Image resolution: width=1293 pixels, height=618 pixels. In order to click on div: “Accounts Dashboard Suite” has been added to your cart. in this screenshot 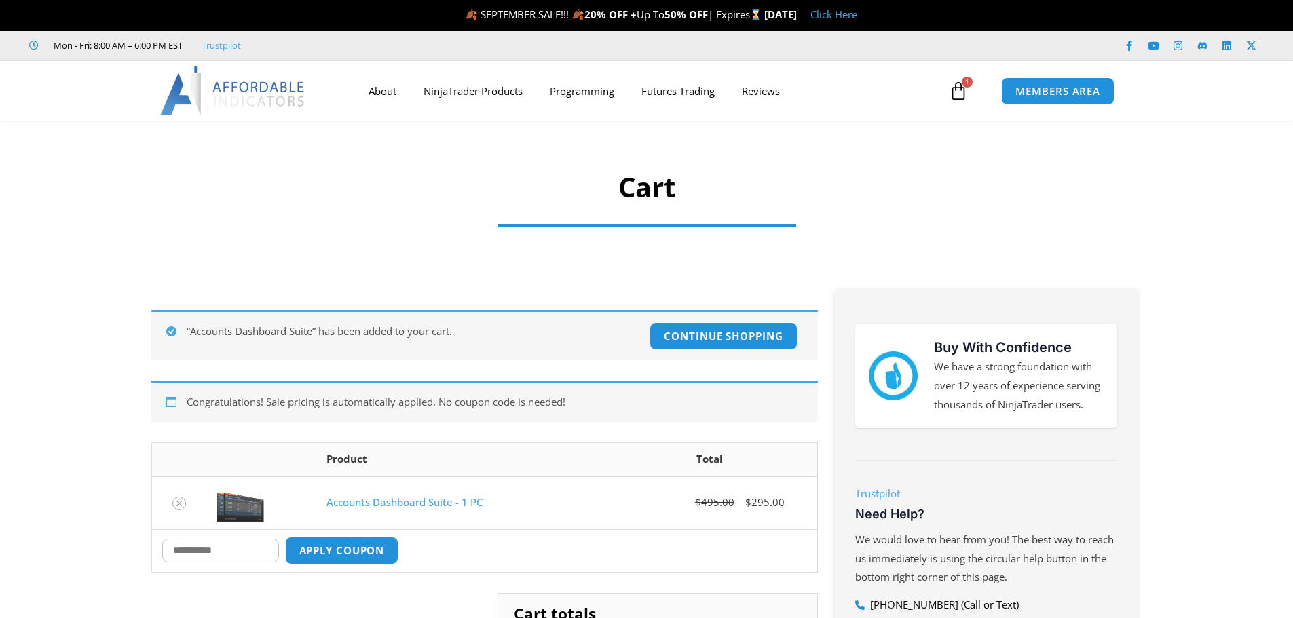, I will do `click(485, 335)`.